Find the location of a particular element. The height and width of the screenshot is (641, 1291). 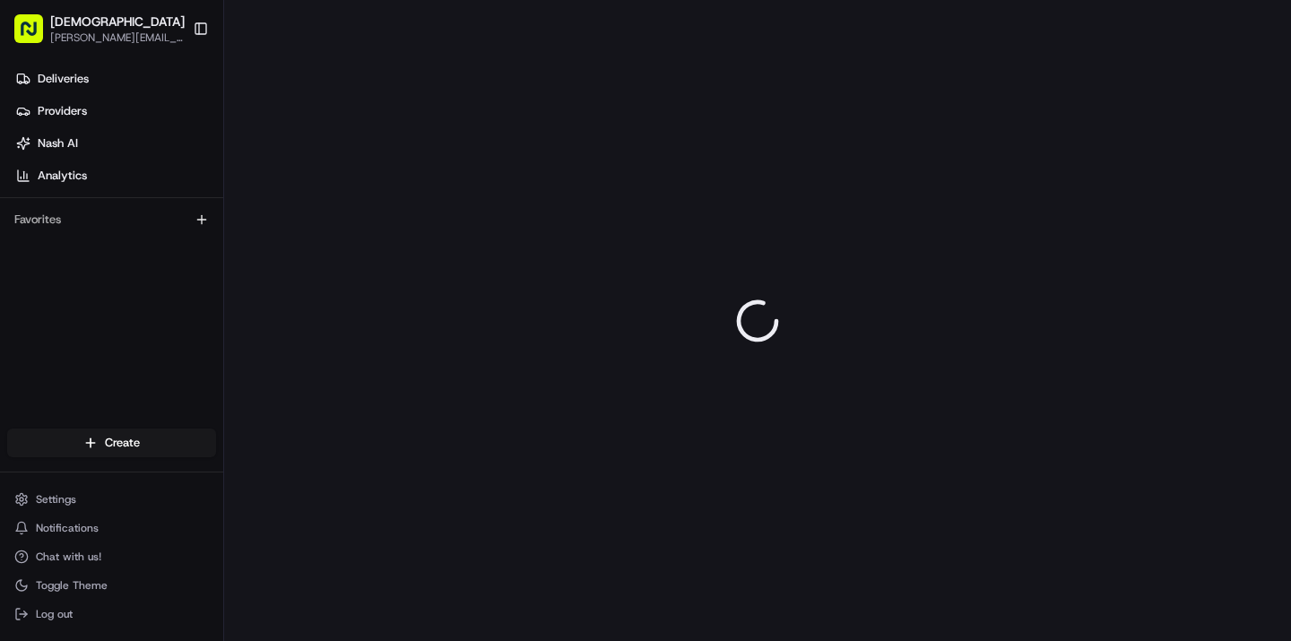

button: Notifications is located at coordinates (111, 528).